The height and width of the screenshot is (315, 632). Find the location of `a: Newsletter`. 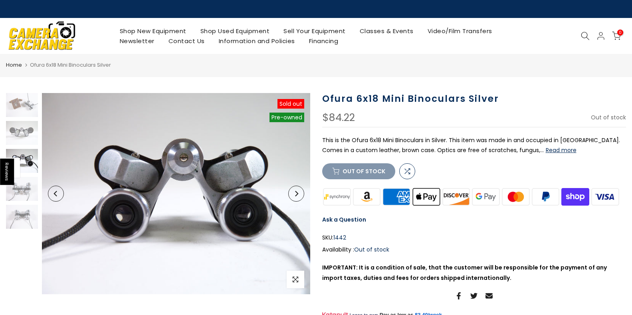

a: Newsletter is located at coordinates (137, 41).